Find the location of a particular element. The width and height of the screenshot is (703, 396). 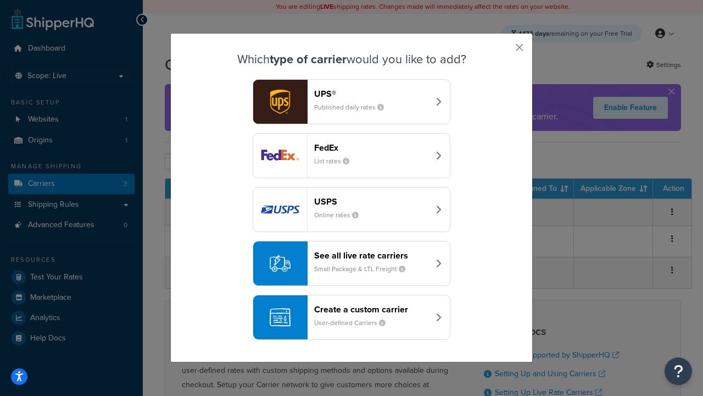

button: fedEx logoFedExList rates is located at coordinates (352, 155).